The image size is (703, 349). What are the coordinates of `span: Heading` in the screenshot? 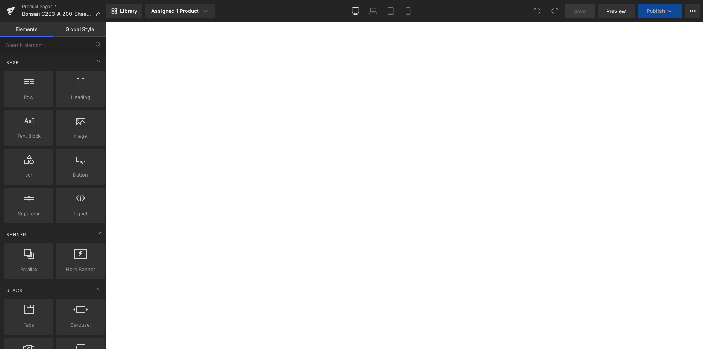 It's located at (80, 97).